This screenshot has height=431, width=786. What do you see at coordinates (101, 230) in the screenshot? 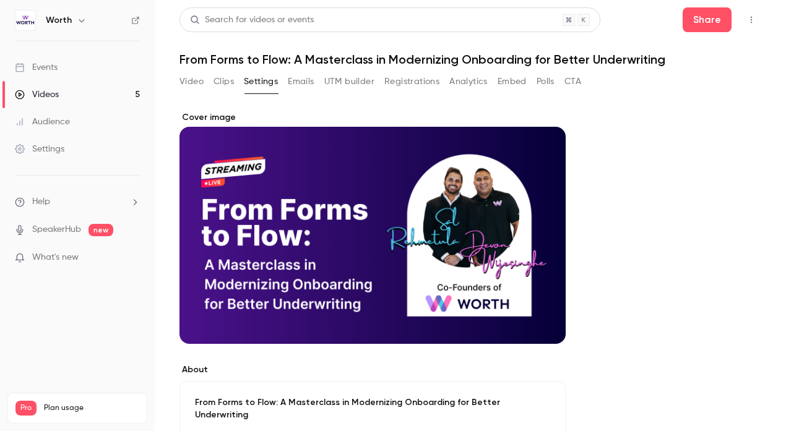
I see `span: new` at bounding box center [101, 230].